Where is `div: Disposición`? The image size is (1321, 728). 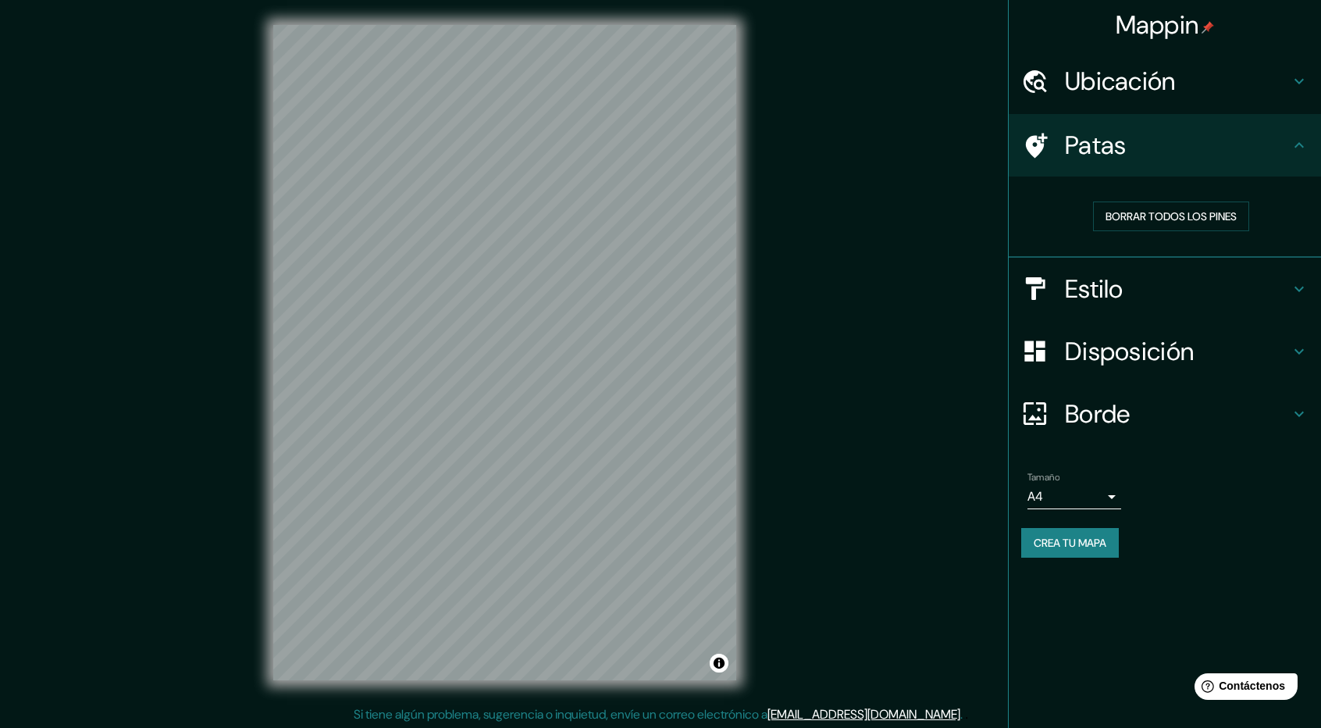
div: Disposición is located at coordinates (1165, 351).